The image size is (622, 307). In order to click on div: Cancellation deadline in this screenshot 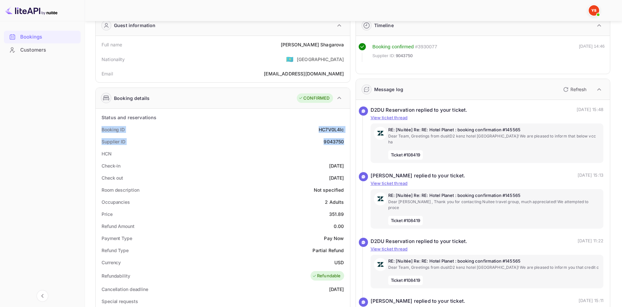, I will do `click(125, 289)`.